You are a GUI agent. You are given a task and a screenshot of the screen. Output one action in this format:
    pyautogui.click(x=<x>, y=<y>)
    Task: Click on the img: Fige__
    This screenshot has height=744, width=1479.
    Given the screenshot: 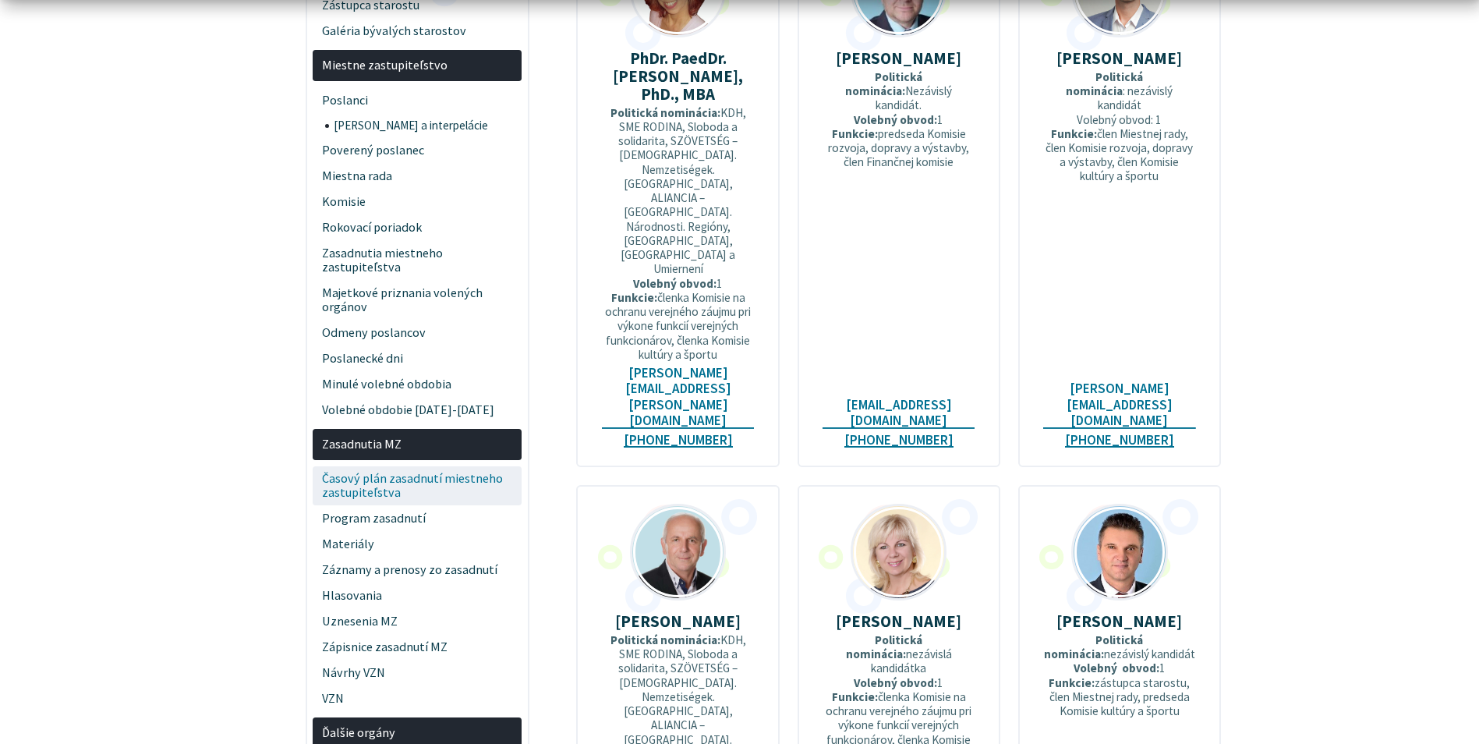 What is the action you would take?
    pyautogui.click(x=678, y=552)
    